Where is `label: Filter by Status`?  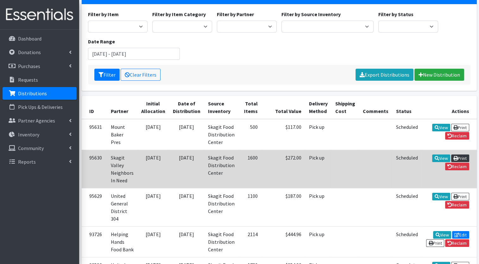
label: Filter by Status is located at coordinates (396, 14).